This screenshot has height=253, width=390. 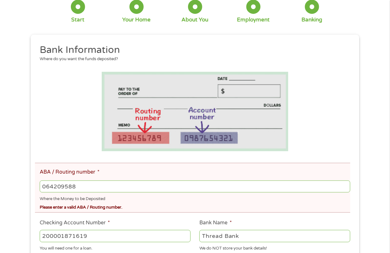 I want to click on div: You will need one for a loan., so click(x=115, y=247).